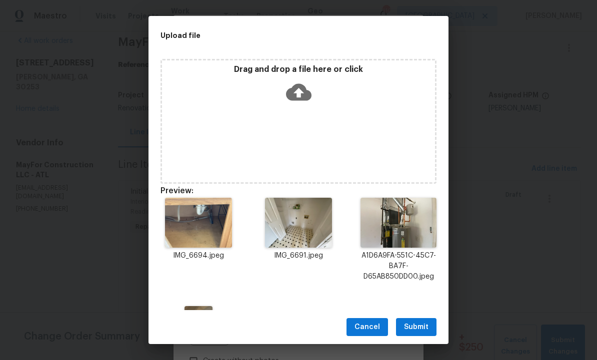 The image size is (597, 360). What do you see at coordinates (276, 35) in the screenshot?
I see `h2: Upload file` at bounding box center [276, 35].